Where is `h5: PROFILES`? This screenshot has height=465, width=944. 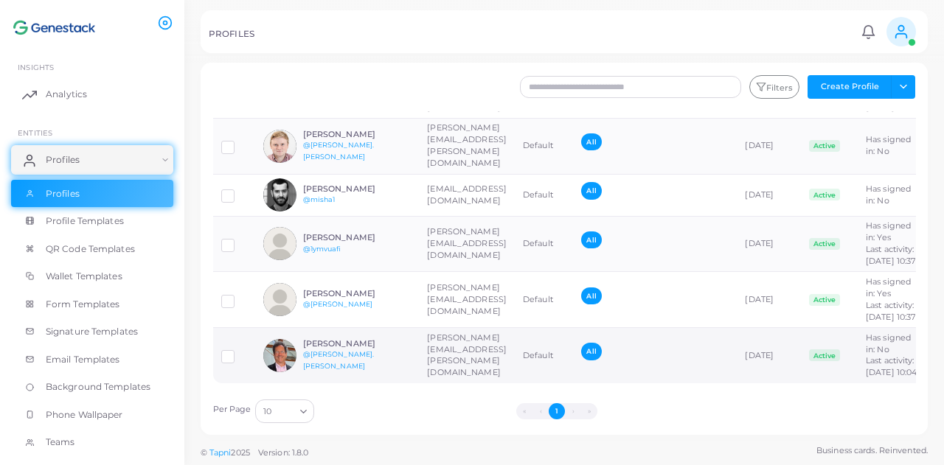 h5: PROFILES is located at coordinates (231, 34).